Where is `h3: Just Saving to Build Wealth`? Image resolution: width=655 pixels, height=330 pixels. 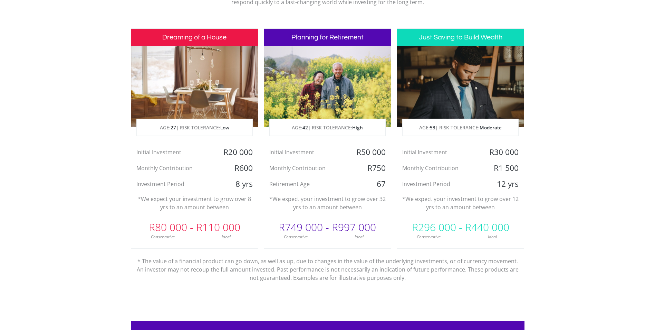
h3: Just Saving to Build Wealth is located at coordinates (460, 37).